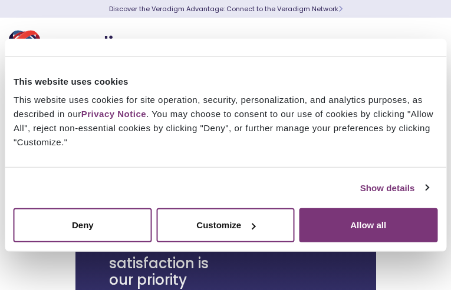  Describe the element at coordinates (368, 226) in the screenshot. I see `button: Allow all` at that location.